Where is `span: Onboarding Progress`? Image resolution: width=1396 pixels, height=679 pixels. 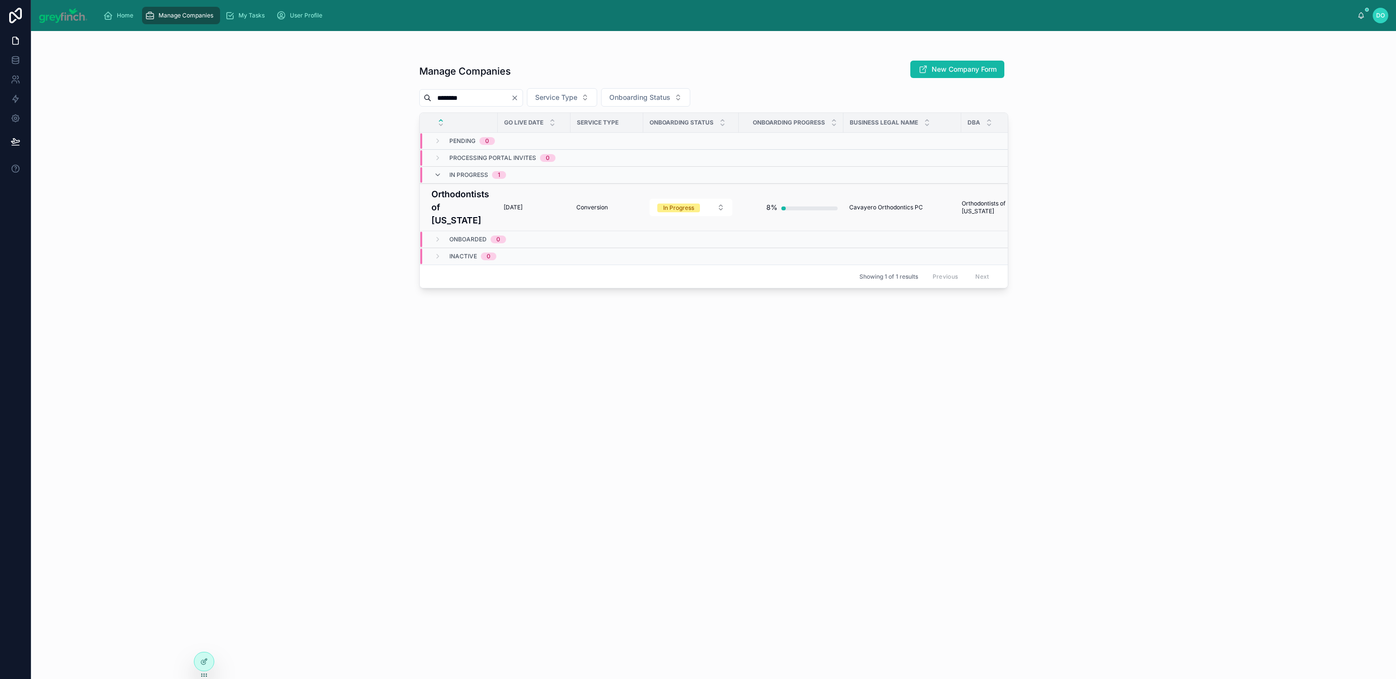
span: Onboarding Progress is located at coordinates (789, 123).